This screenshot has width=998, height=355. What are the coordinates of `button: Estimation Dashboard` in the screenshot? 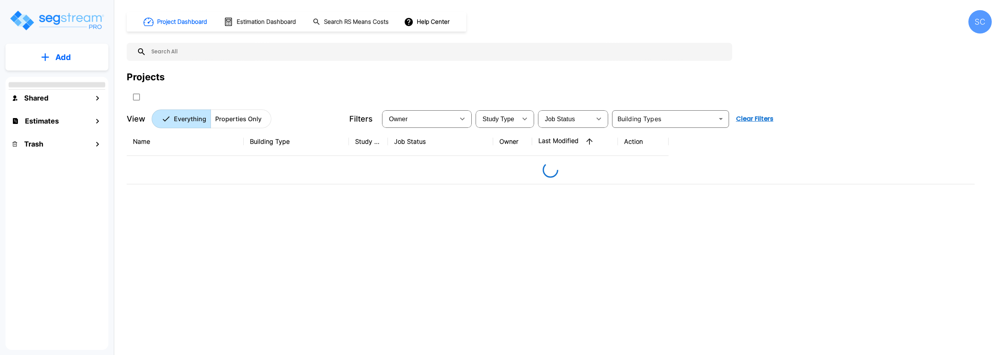 It's located at (260, 22).